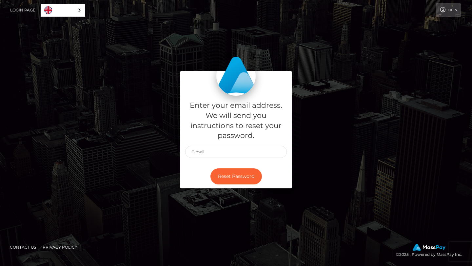 The image size is (472, 266). Describe the element at coordinates (236, 121) in the screenshot. I see `h5: Enter your email address. We will send you instructions to reset your password.` at that location.